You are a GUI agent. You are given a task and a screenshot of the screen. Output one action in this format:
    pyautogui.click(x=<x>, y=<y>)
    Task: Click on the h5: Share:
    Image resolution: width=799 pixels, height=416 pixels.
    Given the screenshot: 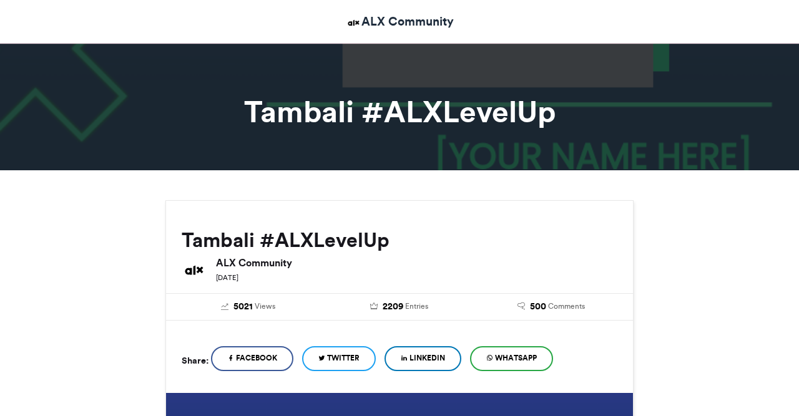 What is the action you would take?
    pyautogui.click(x=195, y=361)
    